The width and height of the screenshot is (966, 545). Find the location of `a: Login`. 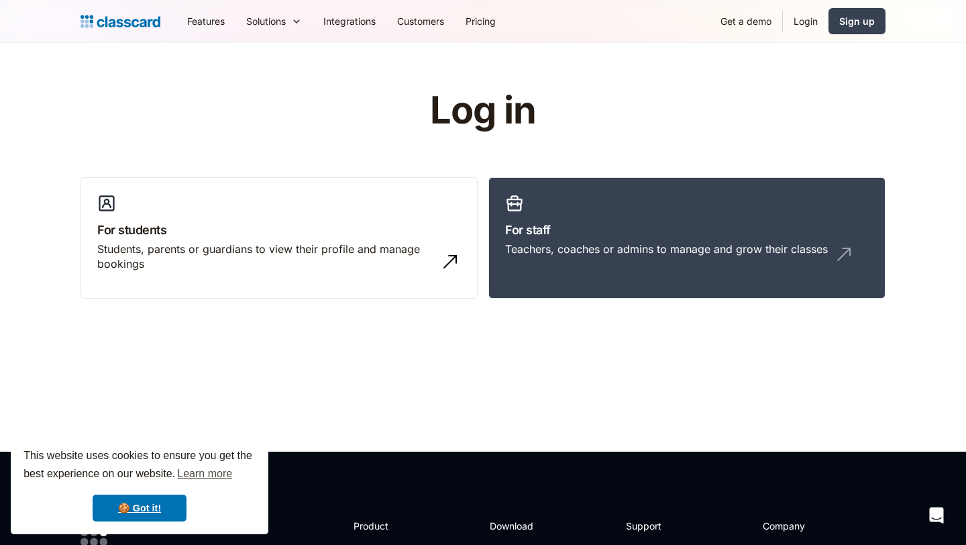

a: Login is located at coordinates (806, 21).